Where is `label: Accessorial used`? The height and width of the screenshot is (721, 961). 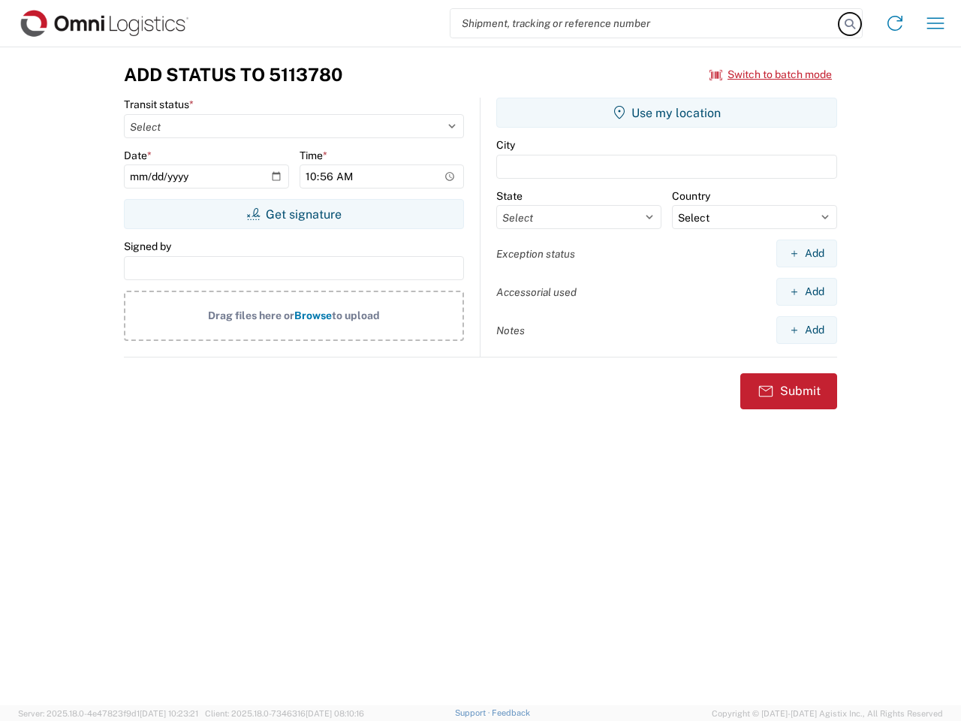
label: Accessorial used is located at coordinates (536, 292).